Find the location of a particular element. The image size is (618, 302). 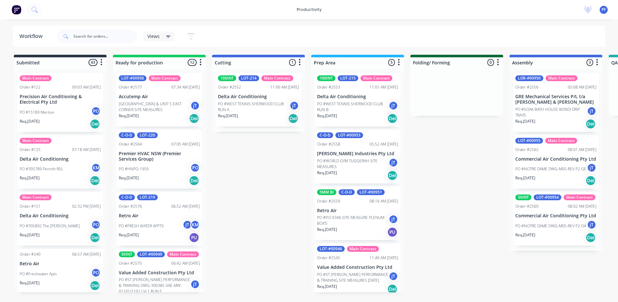

img: Factory is located at coordinates (16, 10).